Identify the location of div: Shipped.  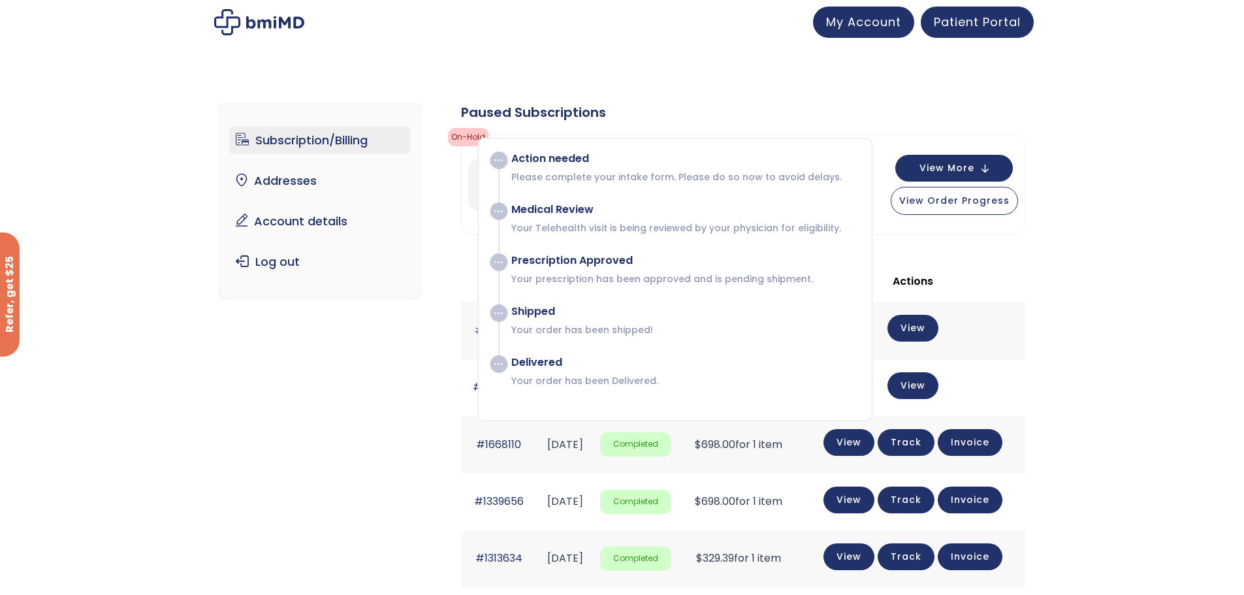
(685, 312).